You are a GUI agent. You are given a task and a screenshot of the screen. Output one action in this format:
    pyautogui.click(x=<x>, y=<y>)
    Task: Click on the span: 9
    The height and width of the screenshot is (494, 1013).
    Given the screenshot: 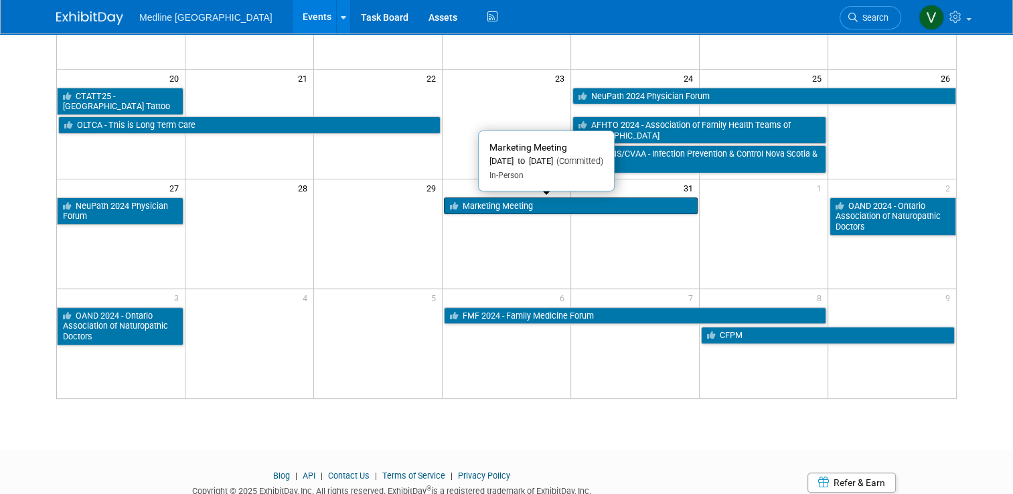 What is the action you would take?
    pyautogui.click(x=950, y=297)
    